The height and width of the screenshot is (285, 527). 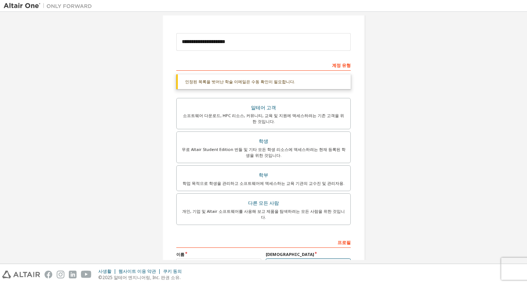 What do you see at coordinates (21, 274) in the screenshot?
I see `img: altair_logo.svg` at bounding box center [21, 274].